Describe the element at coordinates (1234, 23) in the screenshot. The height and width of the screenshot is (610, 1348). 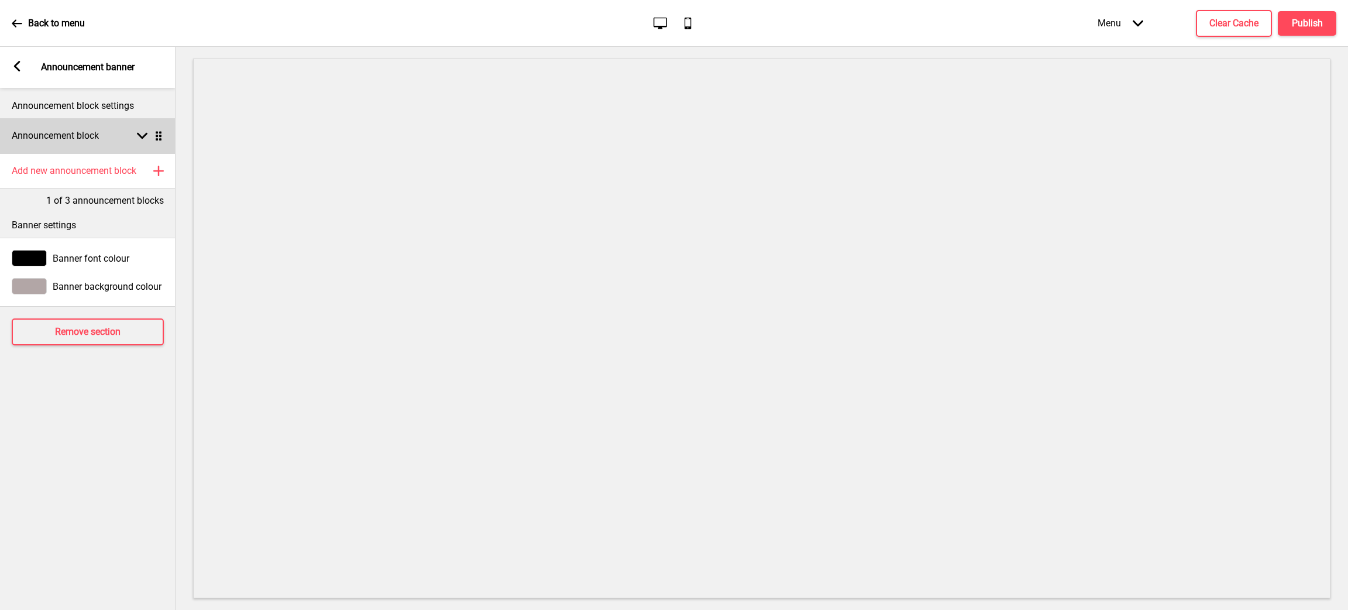
I see `h4: Clear Cache` at that location.